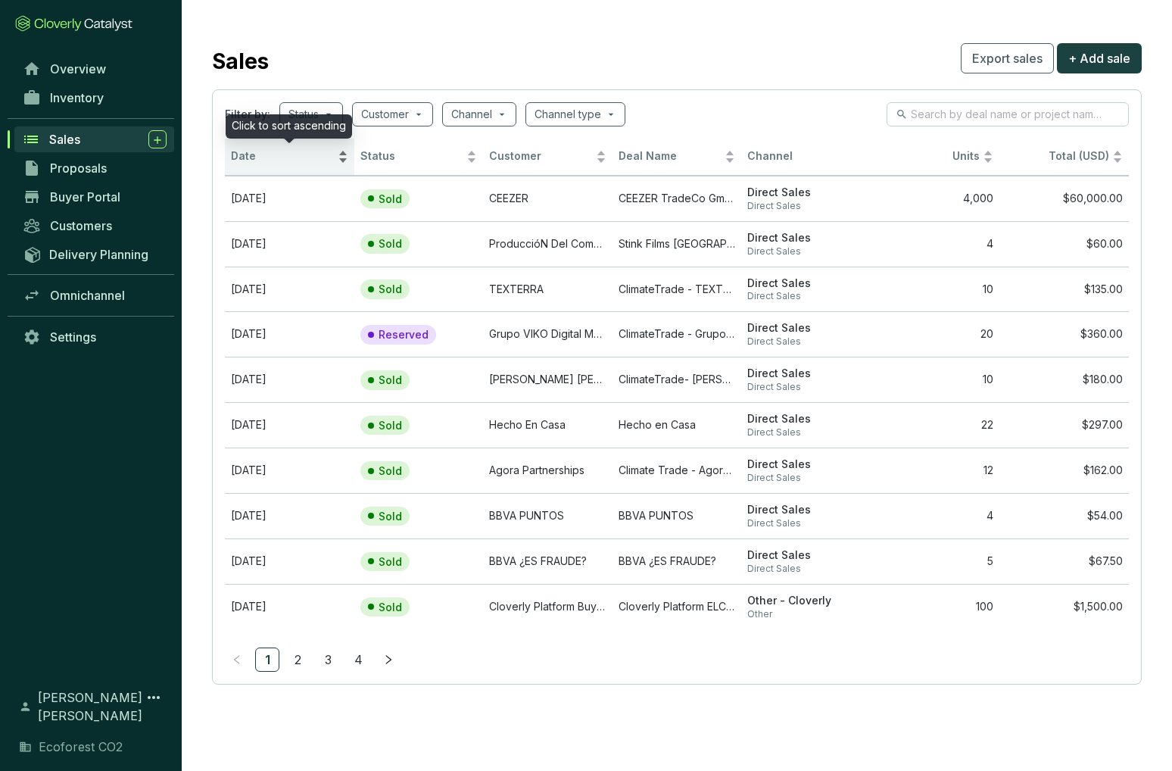 This screenshot has height=771, width=1172. What do you see at coordinates (677, 334) in the screenshot?
I see `td: ClimateTrade - Grupo VIKO Digital Marketing SA` at bounding box center [677, 334].